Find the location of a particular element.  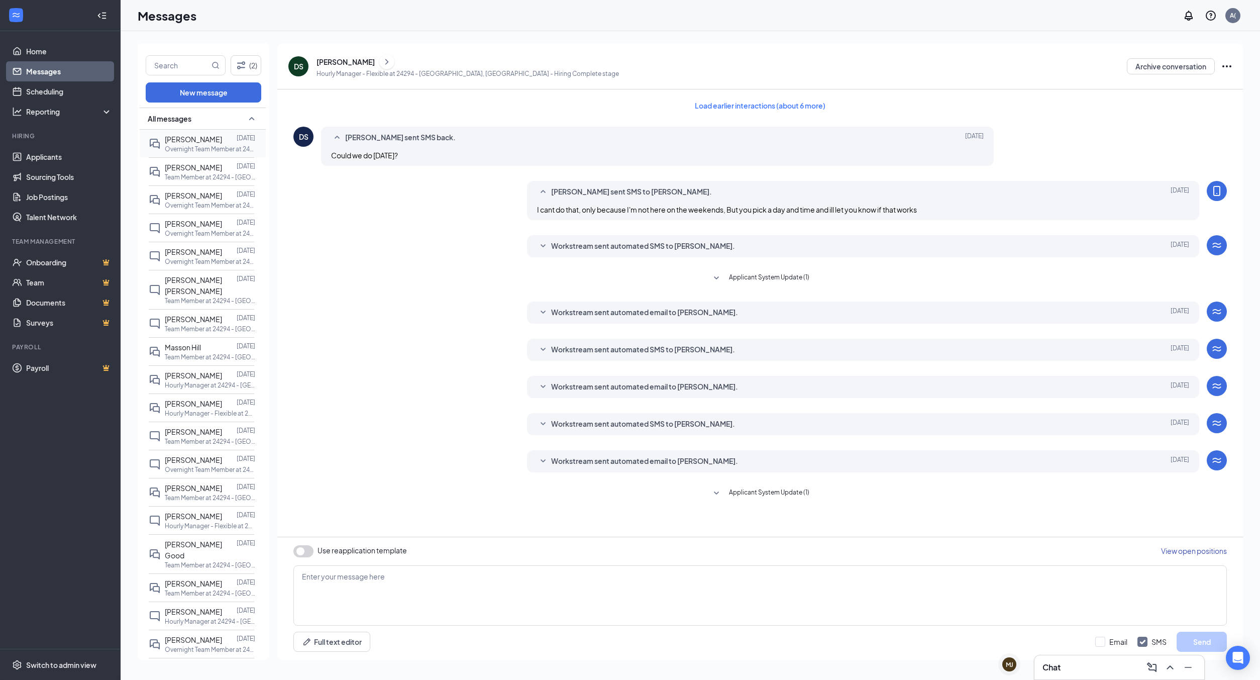

button: Minimize is located at coordinates (1188, 667).